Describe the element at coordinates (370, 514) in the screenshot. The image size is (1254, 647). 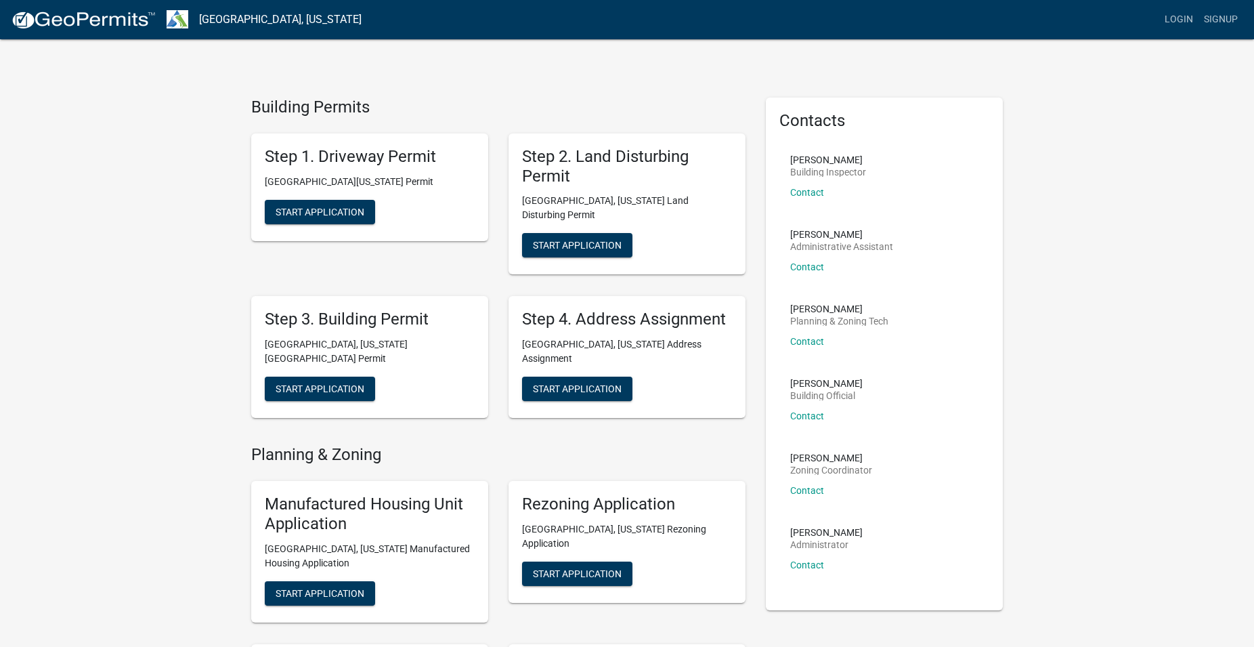
I see `h5: Manufactured Housing Unit Application` at that location.